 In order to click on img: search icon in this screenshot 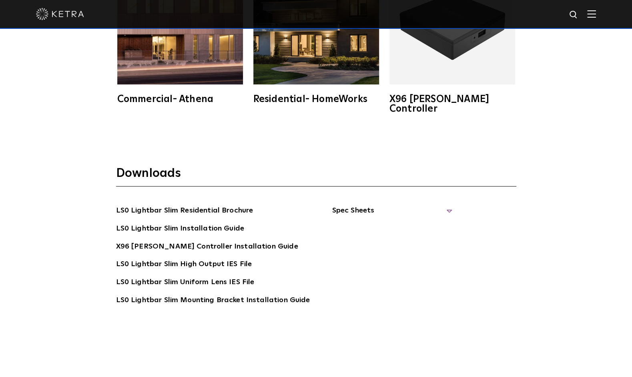, I will do `click(574, 15)`.